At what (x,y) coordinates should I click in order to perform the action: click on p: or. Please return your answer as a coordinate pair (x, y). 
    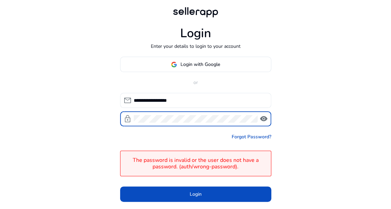
    Looking at the image, I should click on (195, 82).